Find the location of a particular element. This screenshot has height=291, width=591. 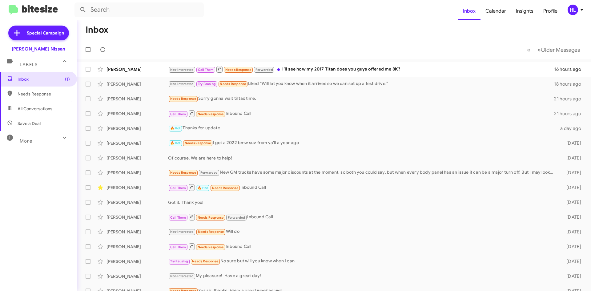

div: I'll see how my 2017 Titan does you guys offered me 8K? is located at coordinates (361, 69).